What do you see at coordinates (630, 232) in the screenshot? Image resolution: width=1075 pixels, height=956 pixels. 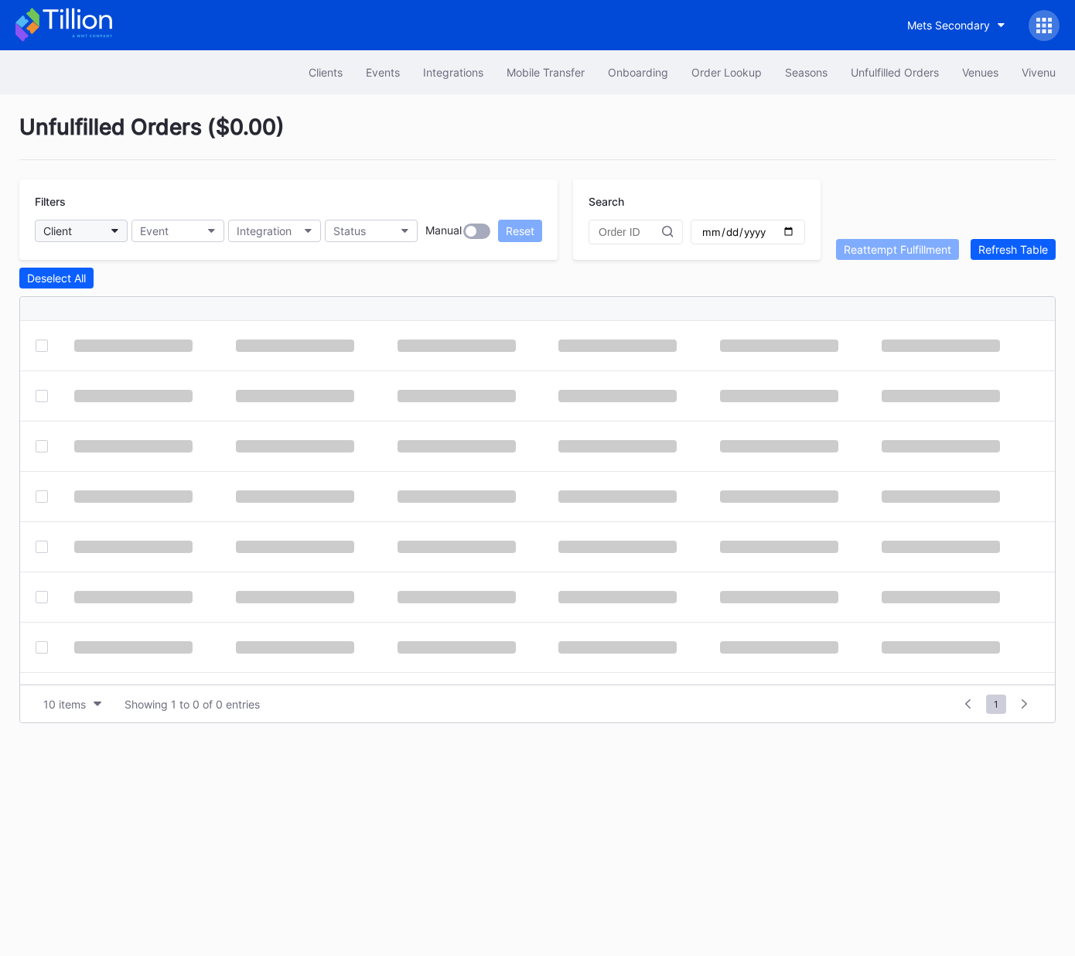 I see `input: Order ID` at bounding box center [630, 232].